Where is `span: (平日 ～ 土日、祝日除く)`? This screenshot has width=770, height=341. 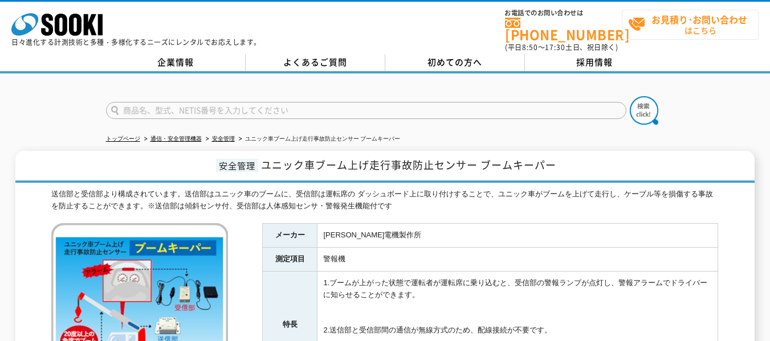 span: (平日 ～ 土日、祝日除く) is located at coordinates (561, 47).